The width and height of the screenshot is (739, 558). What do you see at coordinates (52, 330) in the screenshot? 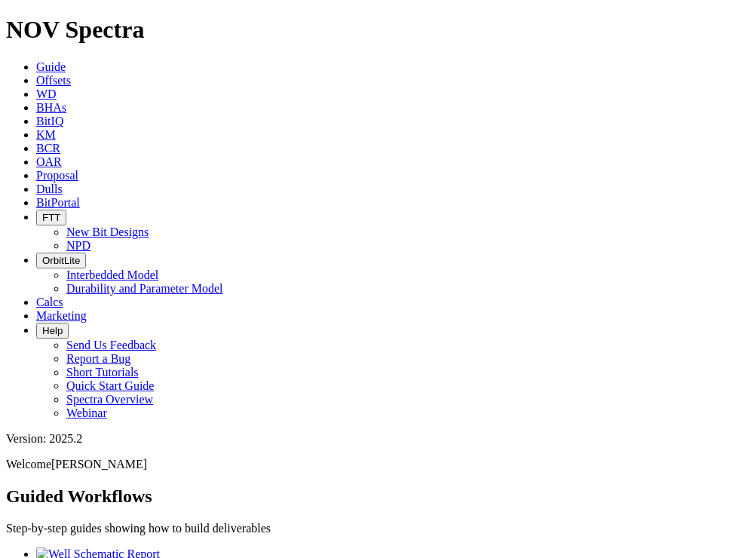
I see `button: Help` at bounding box center [52, 330].